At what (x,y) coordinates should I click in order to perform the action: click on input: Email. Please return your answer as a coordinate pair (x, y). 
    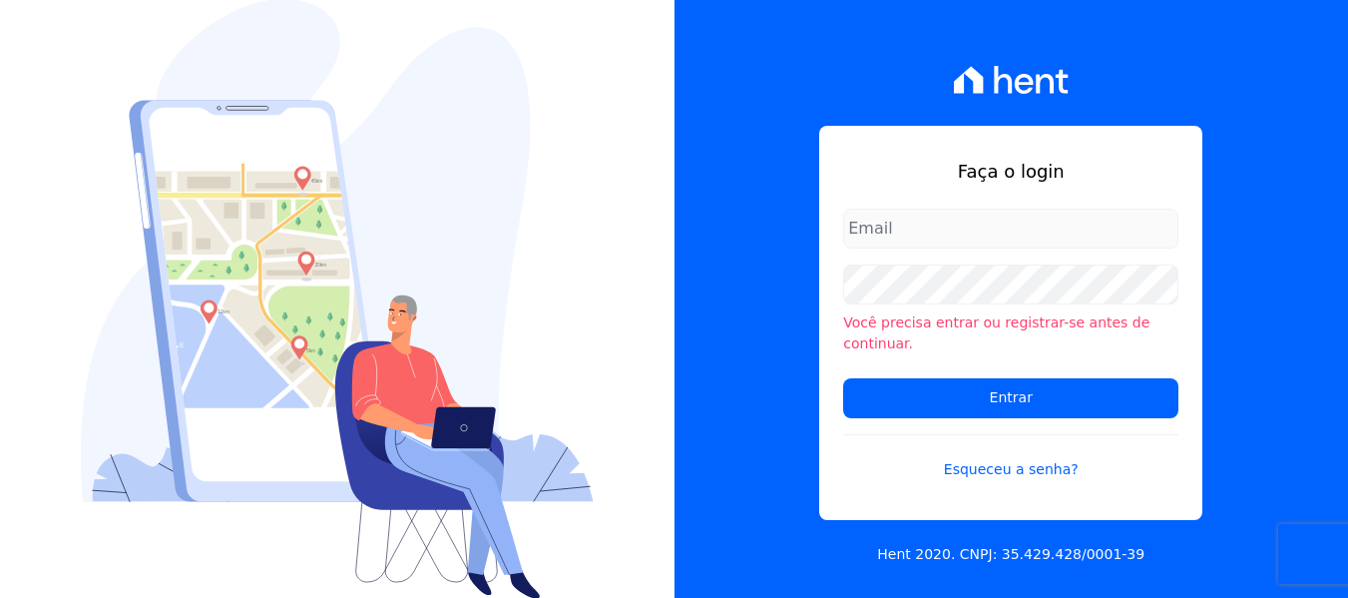
    Looking at the image, I should click on (1011, 228).